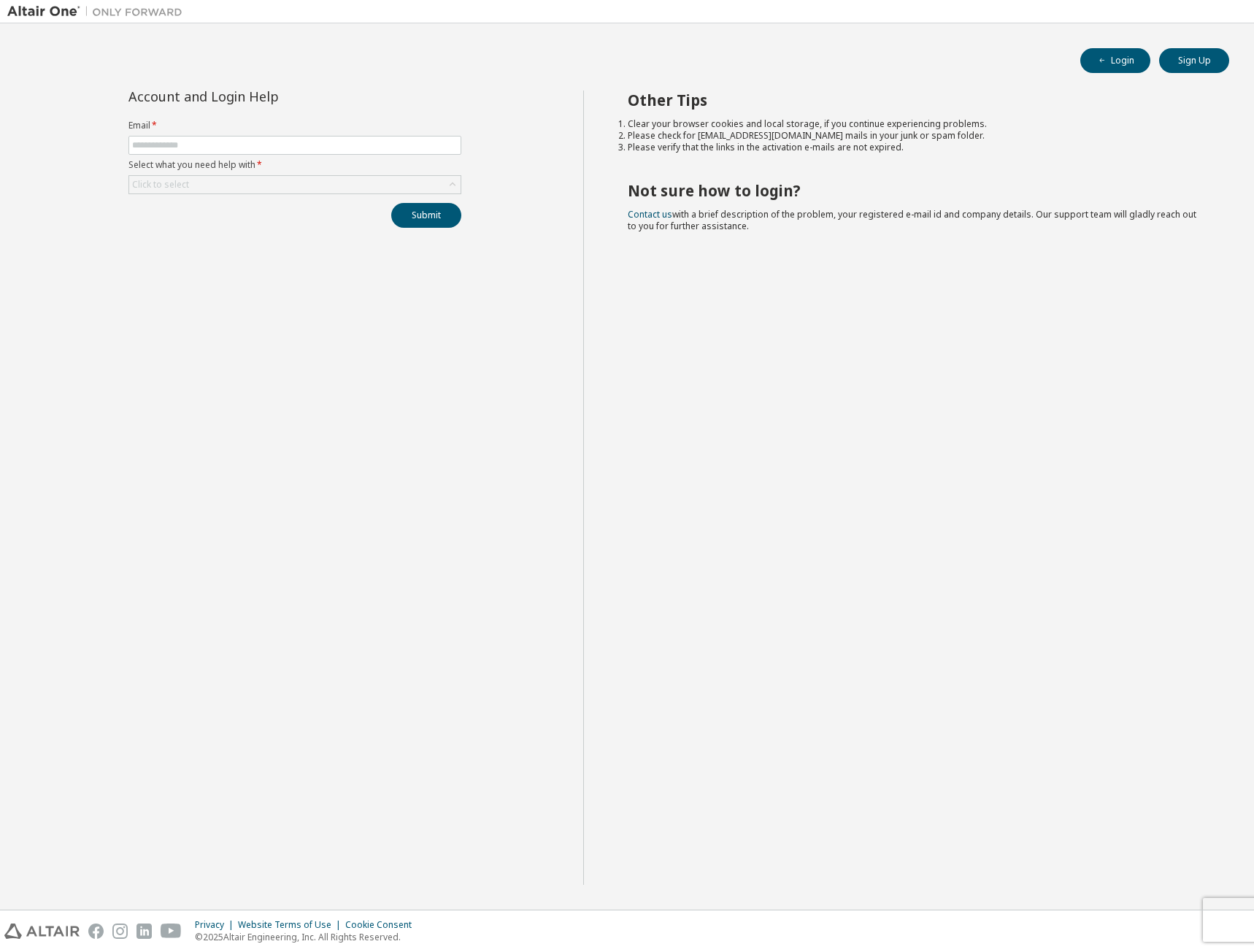 This screenshot has height=952, width=1254. I want to click on a: Contact us, so click(650, 214).